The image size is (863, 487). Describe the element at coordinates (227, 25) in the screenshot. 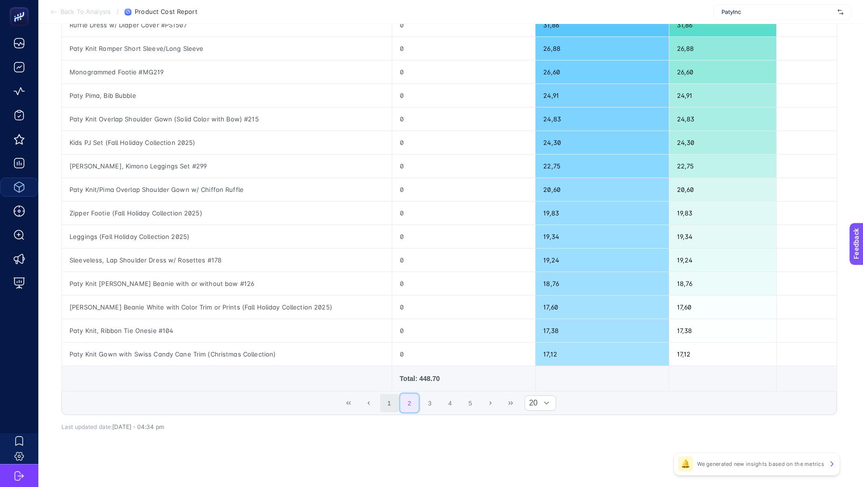

I see `div: Ruffle Dress w/ Diaper Cover #PS1507` at that location.